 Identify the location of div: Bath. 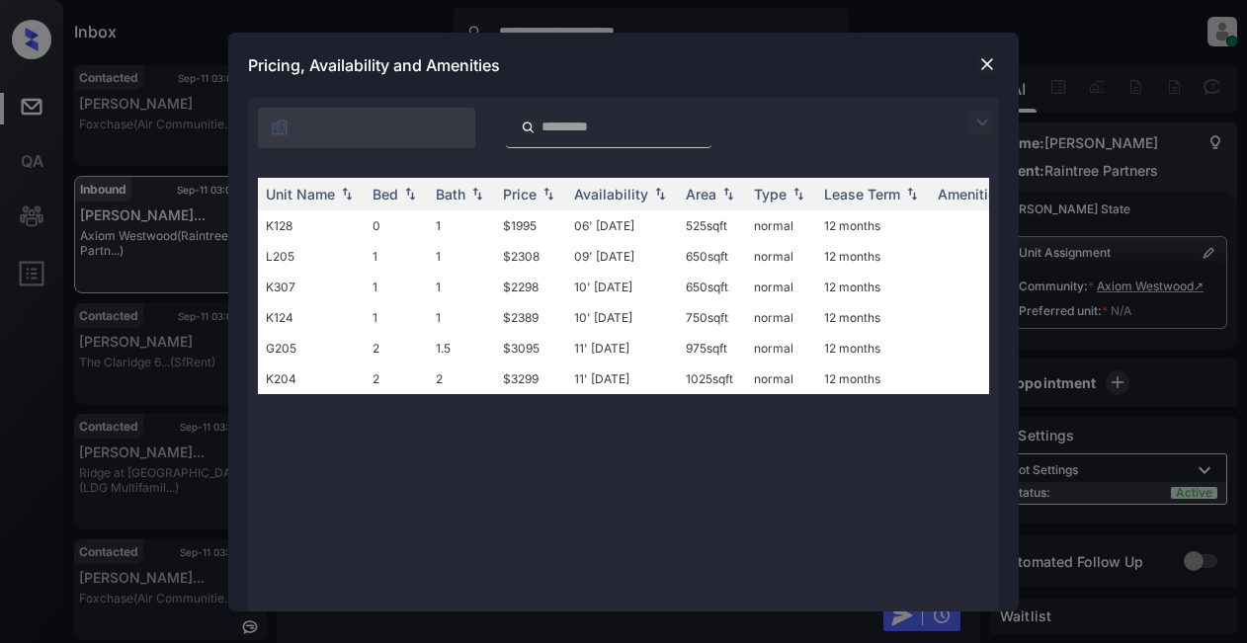
(451, 194).